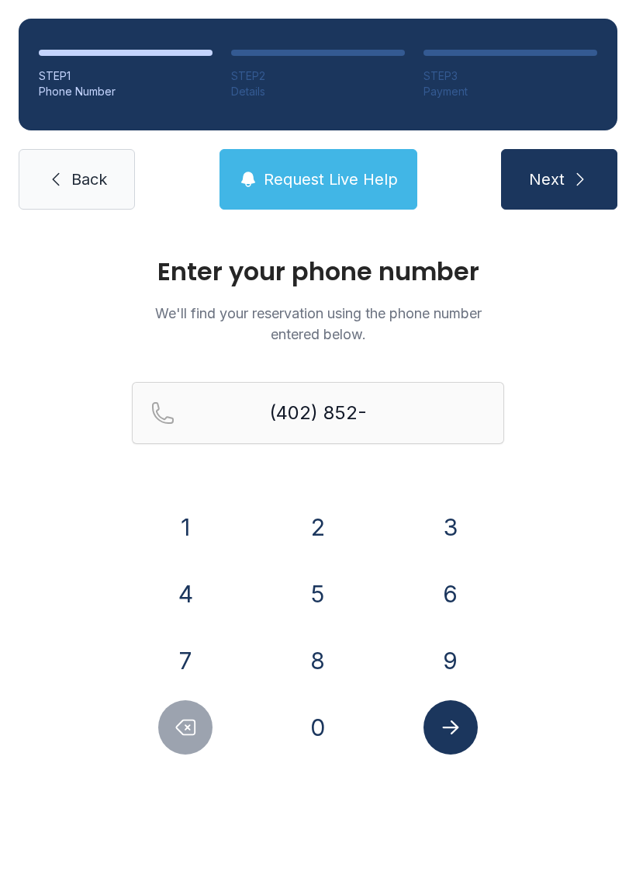 The image size is (636, 878). Describe the element at coordinates (451, 594) in the screenshot. I see `button: 6` at that location.